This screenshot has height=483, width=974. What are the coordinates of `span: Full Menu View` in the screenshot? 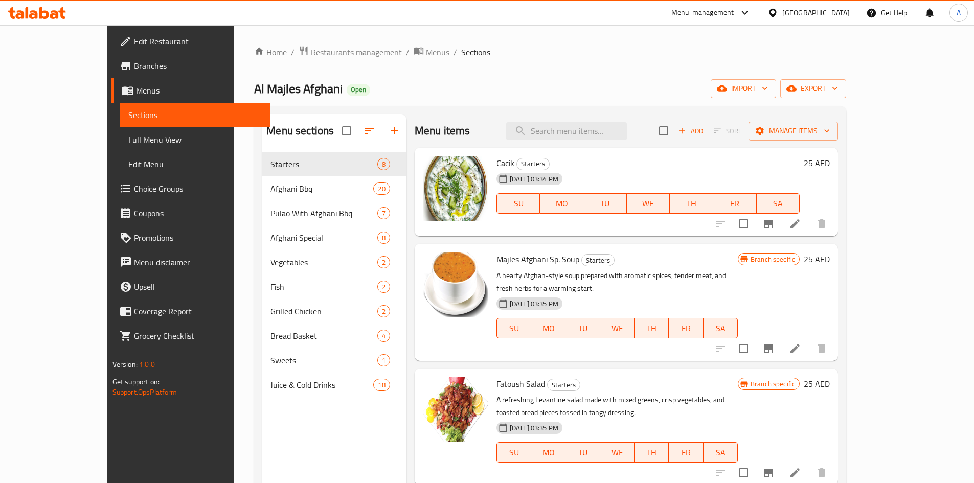 It's located at (195, 140).